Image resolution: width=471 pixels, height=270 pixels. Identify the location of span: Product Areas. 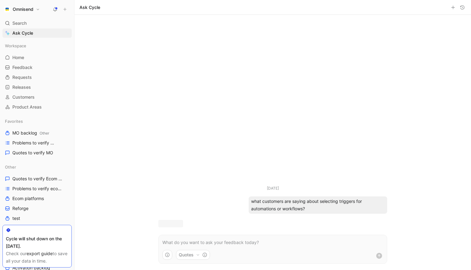
(27, 107).